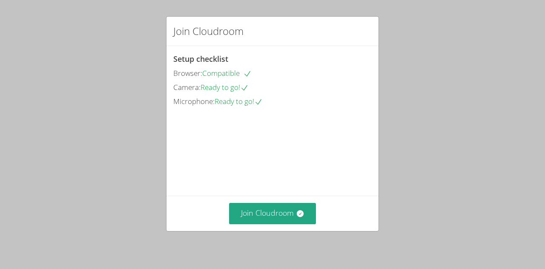  I want to click on span: Compatible, so click(227, 73).